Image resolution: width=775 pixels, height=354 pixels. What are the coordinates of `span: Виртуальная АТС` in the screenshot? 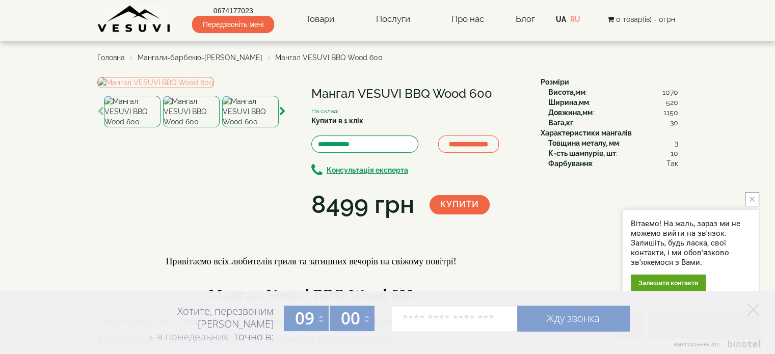 It's located at (697, 344).